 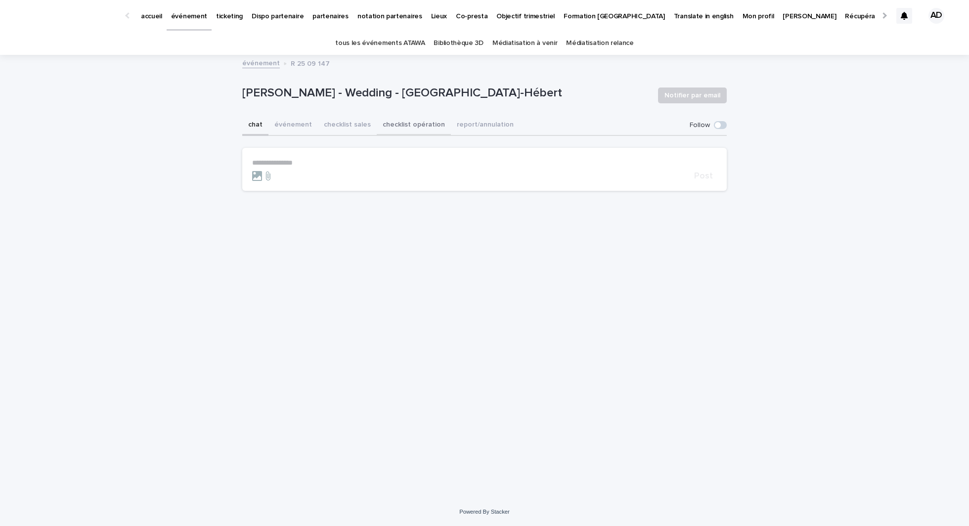 What do you see at coordinates (458, 43) in the screenshot?
I see `a: Bibliothèque 3D` at bounding box center [458, 43].